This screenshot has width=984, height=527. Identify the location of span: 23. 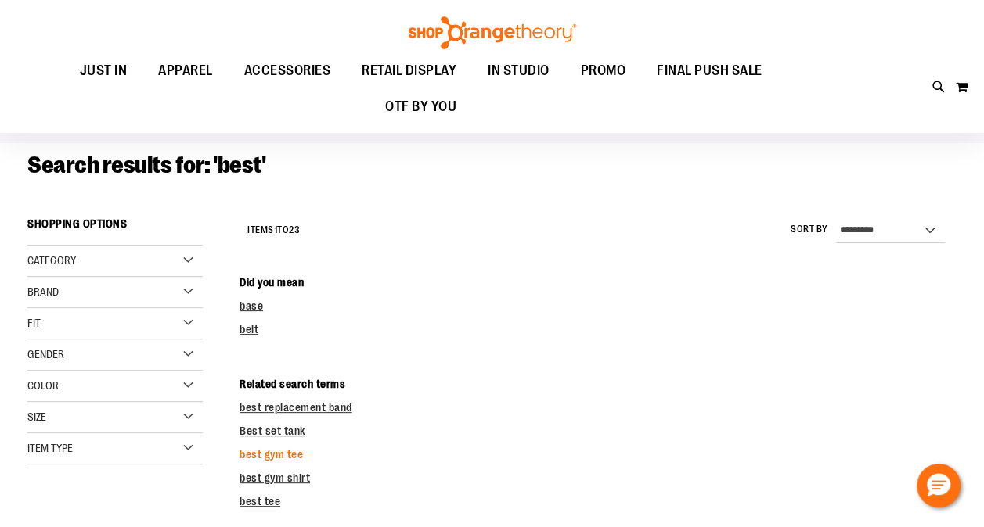
(294, 230).